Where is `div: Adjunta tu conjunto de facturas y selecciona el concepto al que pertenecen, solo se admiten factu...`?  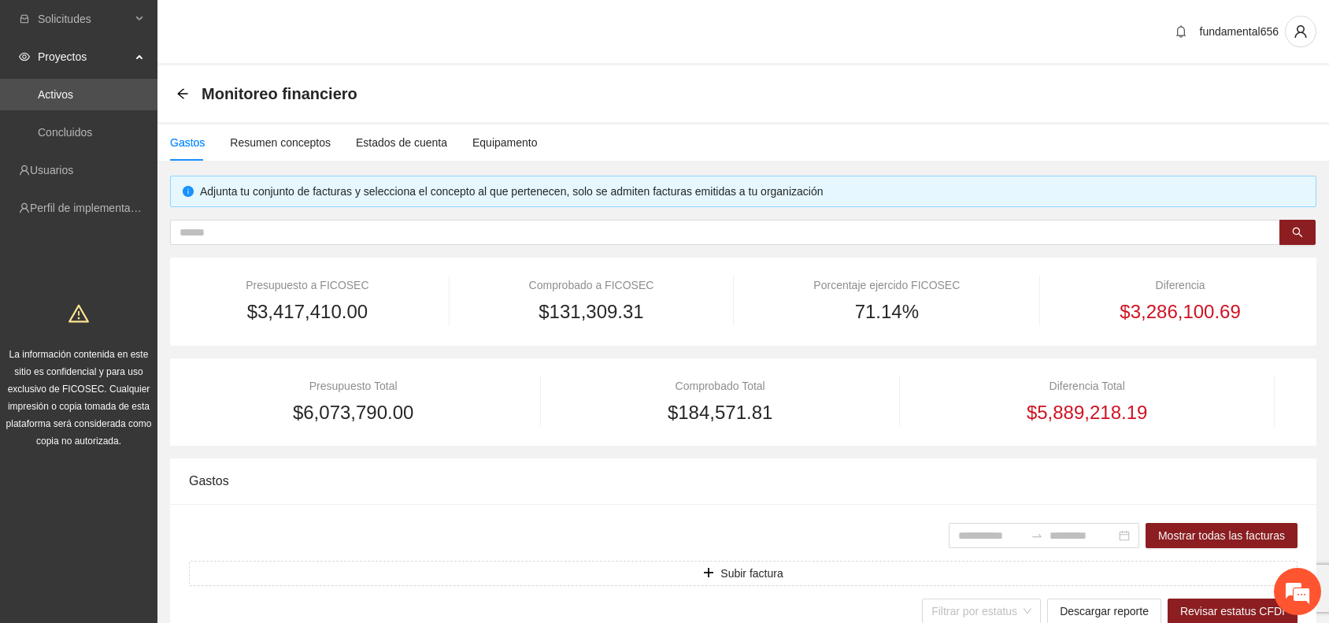 div: Adjunta tu conjunto de facturas y selecciona el concepto al que pertenecen, solo se admiten factu... is located at coordinates (752, 191).